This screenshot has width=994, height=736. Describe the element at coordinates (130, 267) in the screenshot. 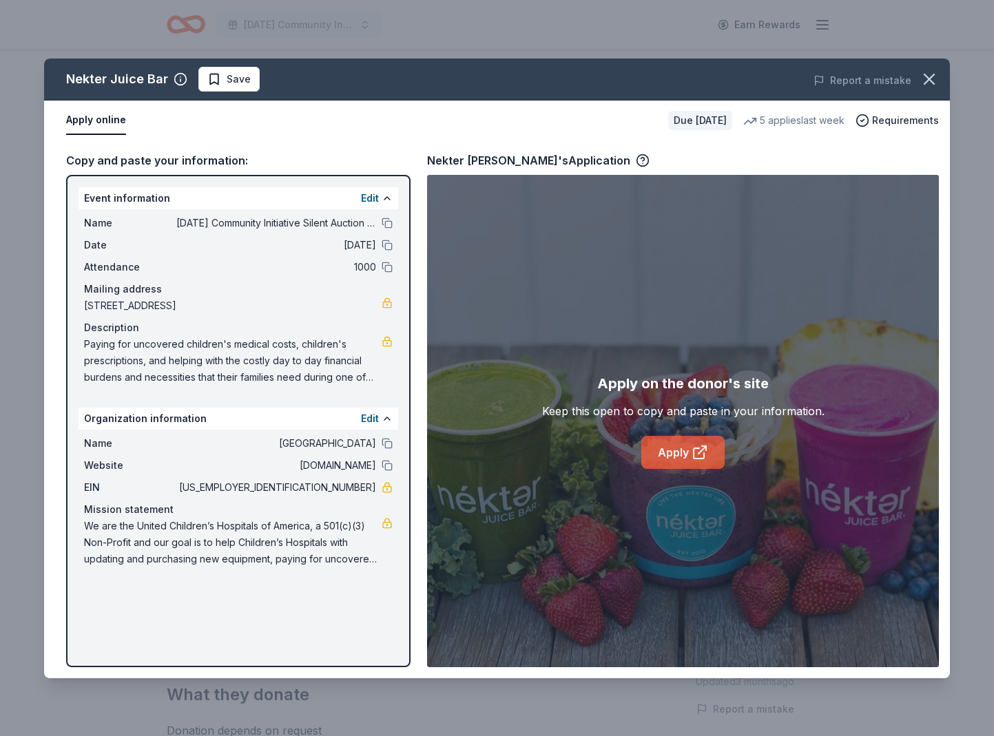

I see `span: Attendance` at that location.